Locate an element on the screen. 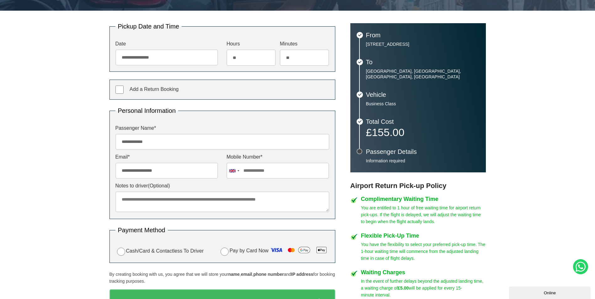 This screenshot has height=299, width=595. label: Date is located at coordinates (167, 44).